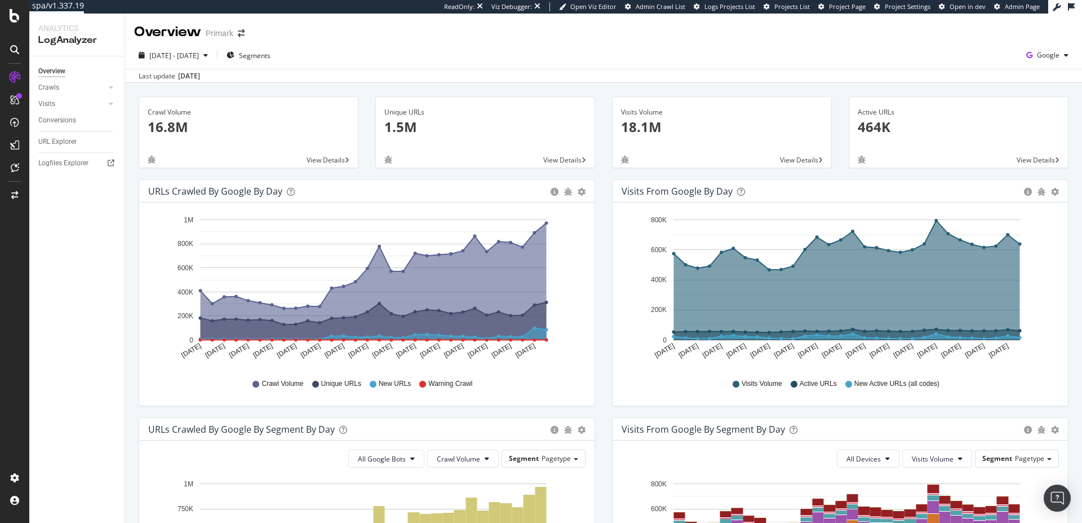  Describe the element at coordinates (512, 7) in the screenshot. I see `div: Viz Debugger:` at that location.